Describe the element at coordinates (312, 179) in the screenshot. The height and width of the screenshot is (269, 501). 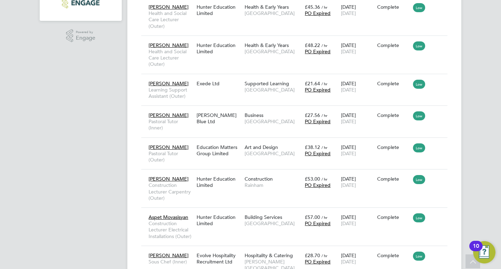
I see `span: £53.00` at that location.